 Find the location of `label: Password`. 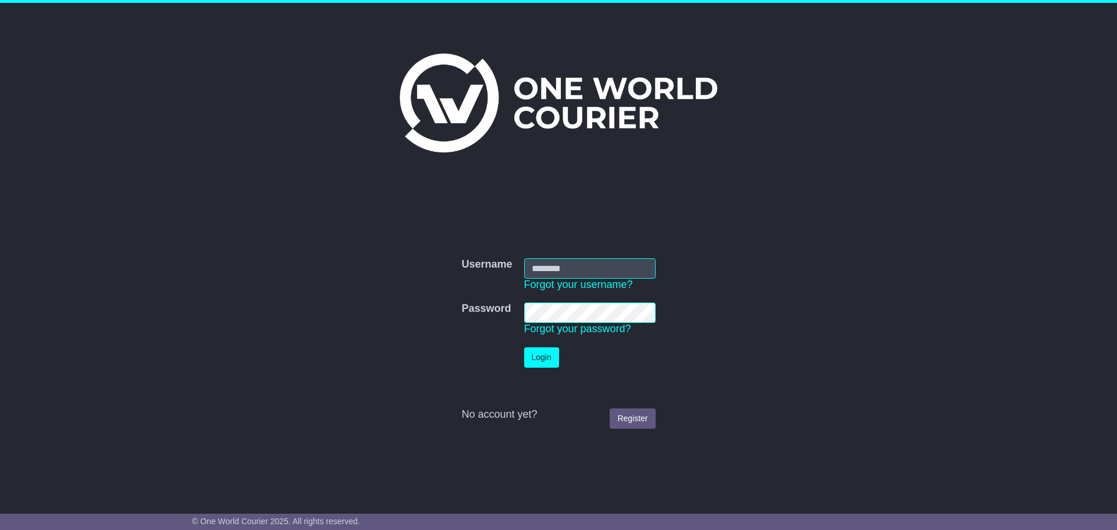

label: Password is located at coordinates (486, 309).